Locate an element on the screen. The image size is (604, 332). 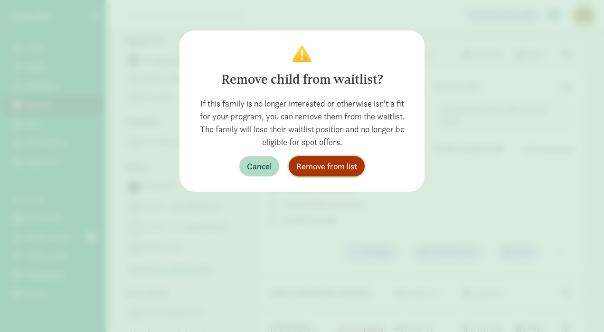
button: Cancel is located at coordinates (259, 166).